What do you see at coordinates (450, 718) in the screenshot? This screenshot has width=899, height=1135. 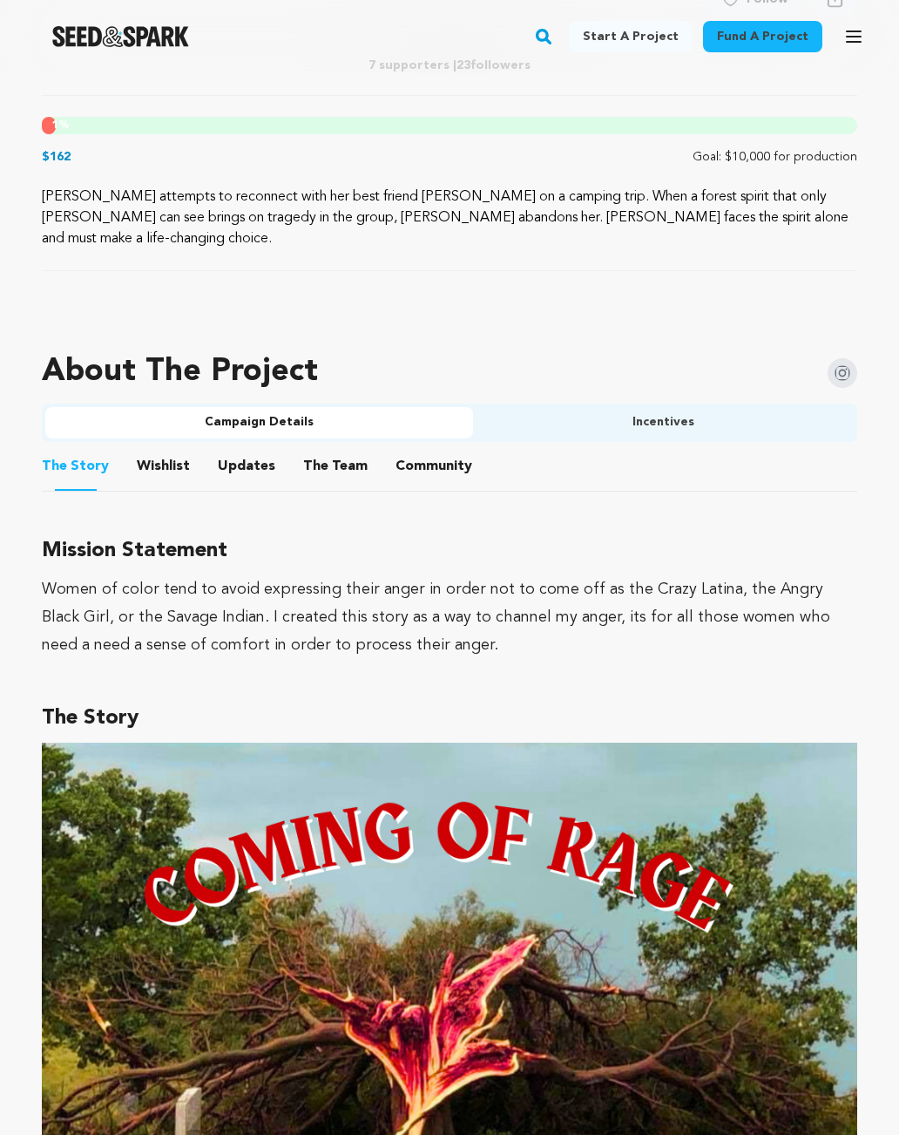 I see `h3: The Story` at bounding box center [450, 718].